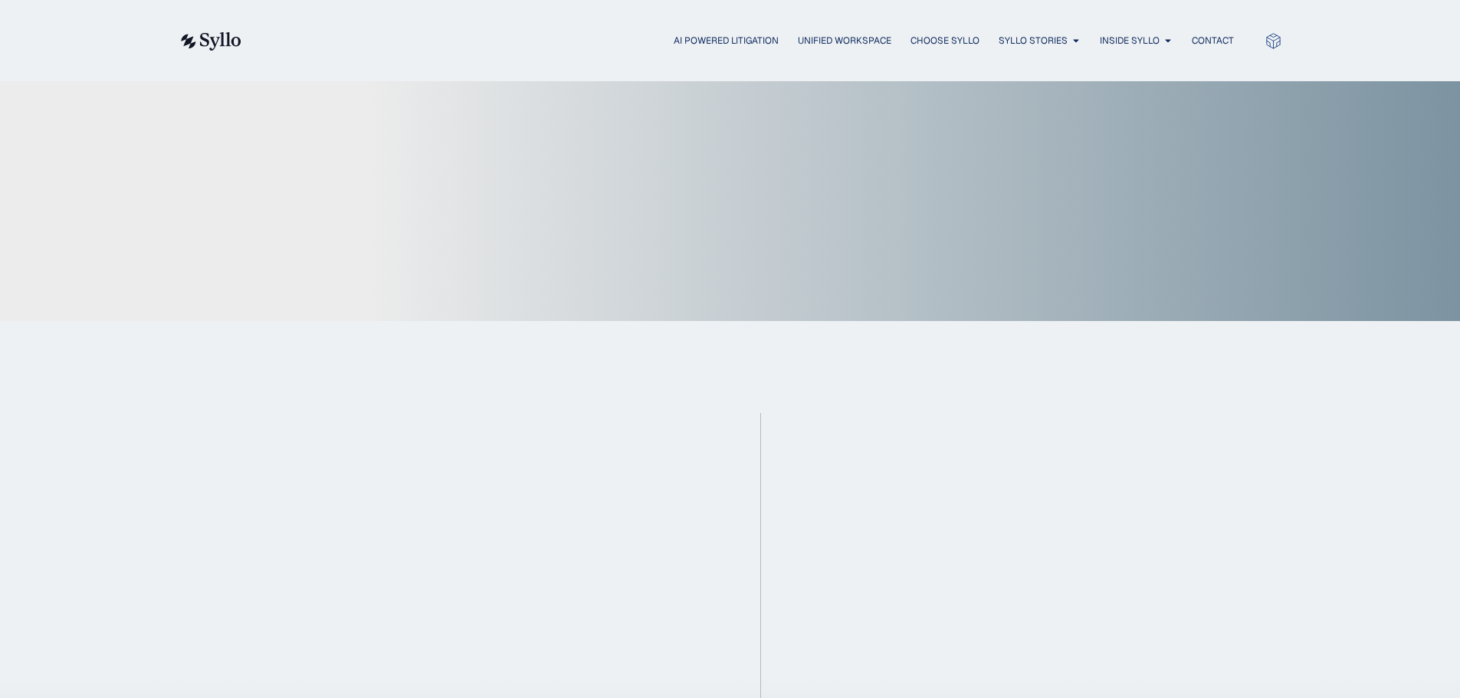 The height and width of the screenshot is (698, 1460). What do you see at coordinates (726, 41) in the screenshot?
I see `a: AI Powered Litigation` at bounding box center [726, 41].